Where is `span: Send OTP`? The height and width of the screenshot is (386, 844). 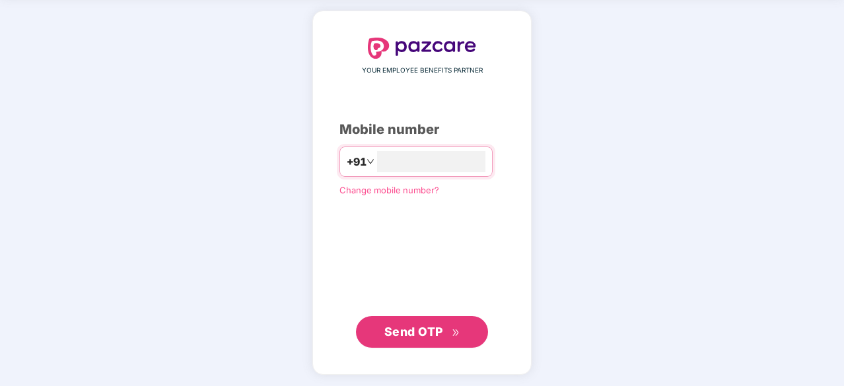 span: Send OTP is located at coordinates (413, 331).